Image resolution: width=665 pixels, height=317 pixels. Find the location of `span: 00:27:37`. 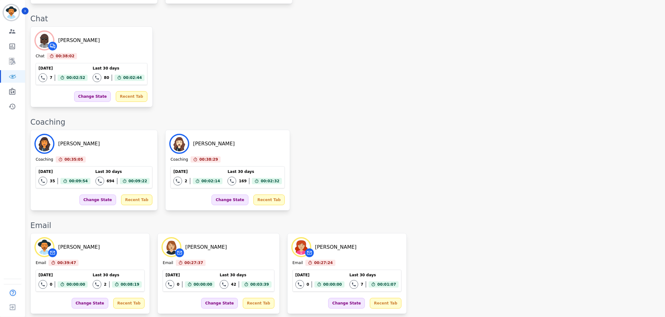

span: 00:27:37 is located at coordinates (194, 263).